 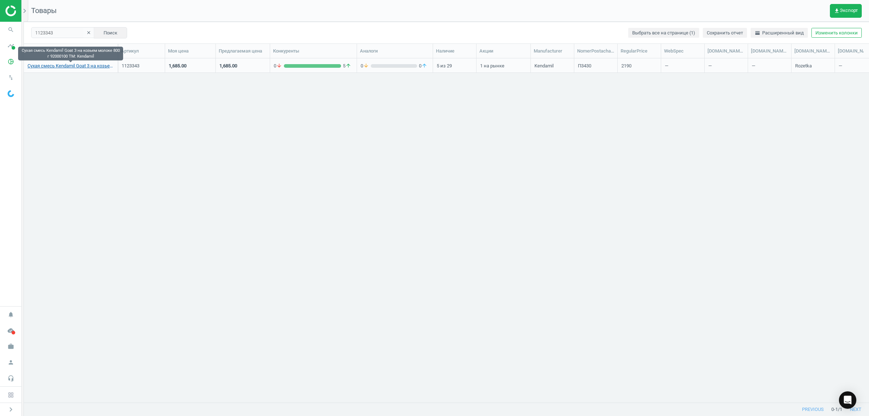 I want to click on div: grid, so click(x=446, y=227).